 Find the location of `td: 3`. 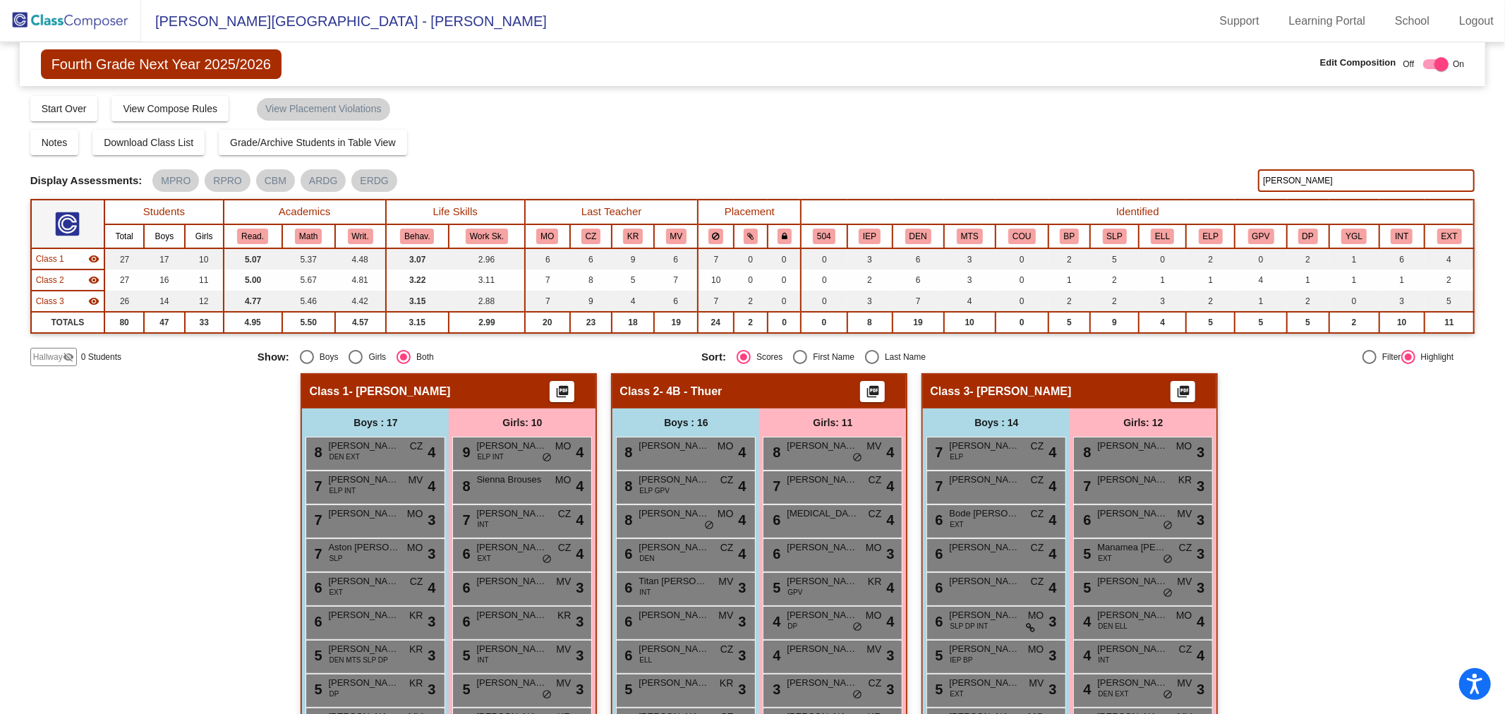

td: 3 is located at coordinates (969, 259).